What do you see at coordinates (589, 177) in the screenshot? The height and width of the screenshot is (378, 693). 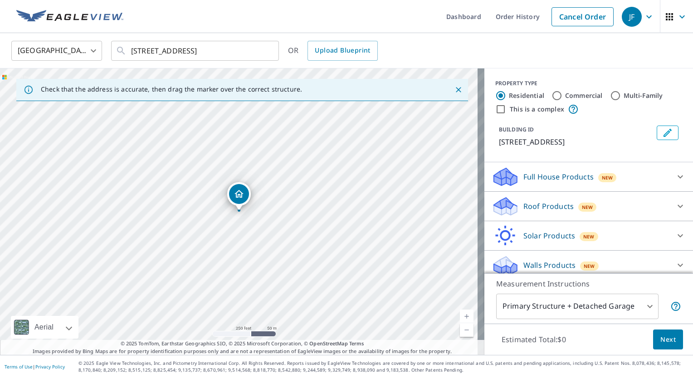 I see `div: Full House ProductsNew` at bounding box center [589, 177].